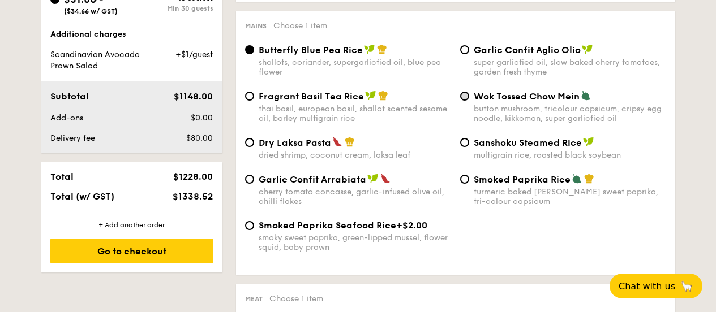 The image size is (716, 312). I want to click on span: Smoked Paprika Seafood Rice, so click(327, 225).